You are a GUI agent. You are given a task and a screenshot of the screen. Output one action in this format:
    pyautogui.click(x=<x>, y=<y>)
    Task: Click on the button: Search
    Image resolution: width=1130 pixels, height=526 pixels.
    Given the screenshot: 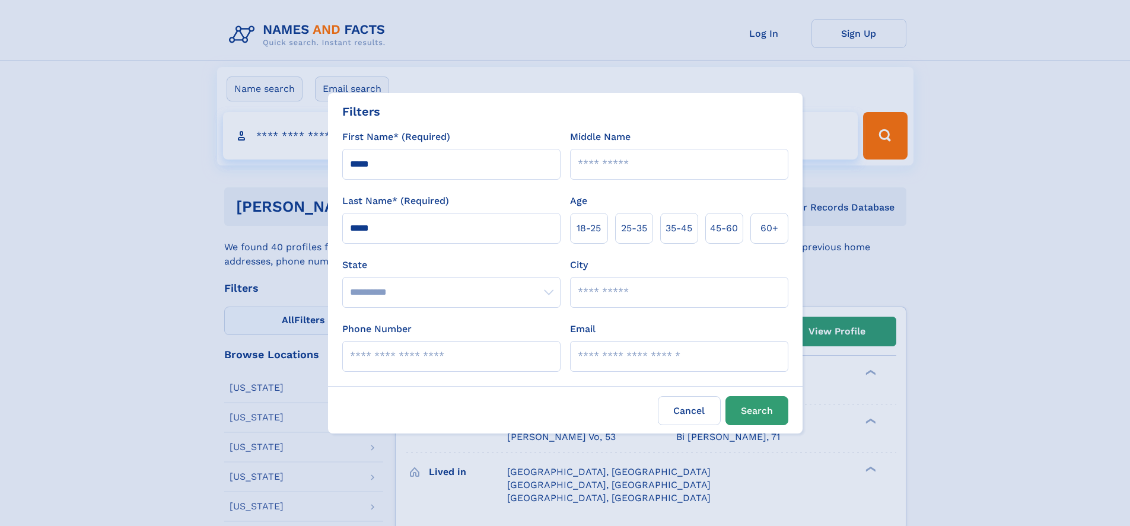 What is the action you would take?
    pyautogui.click(x=757, y=410)
    